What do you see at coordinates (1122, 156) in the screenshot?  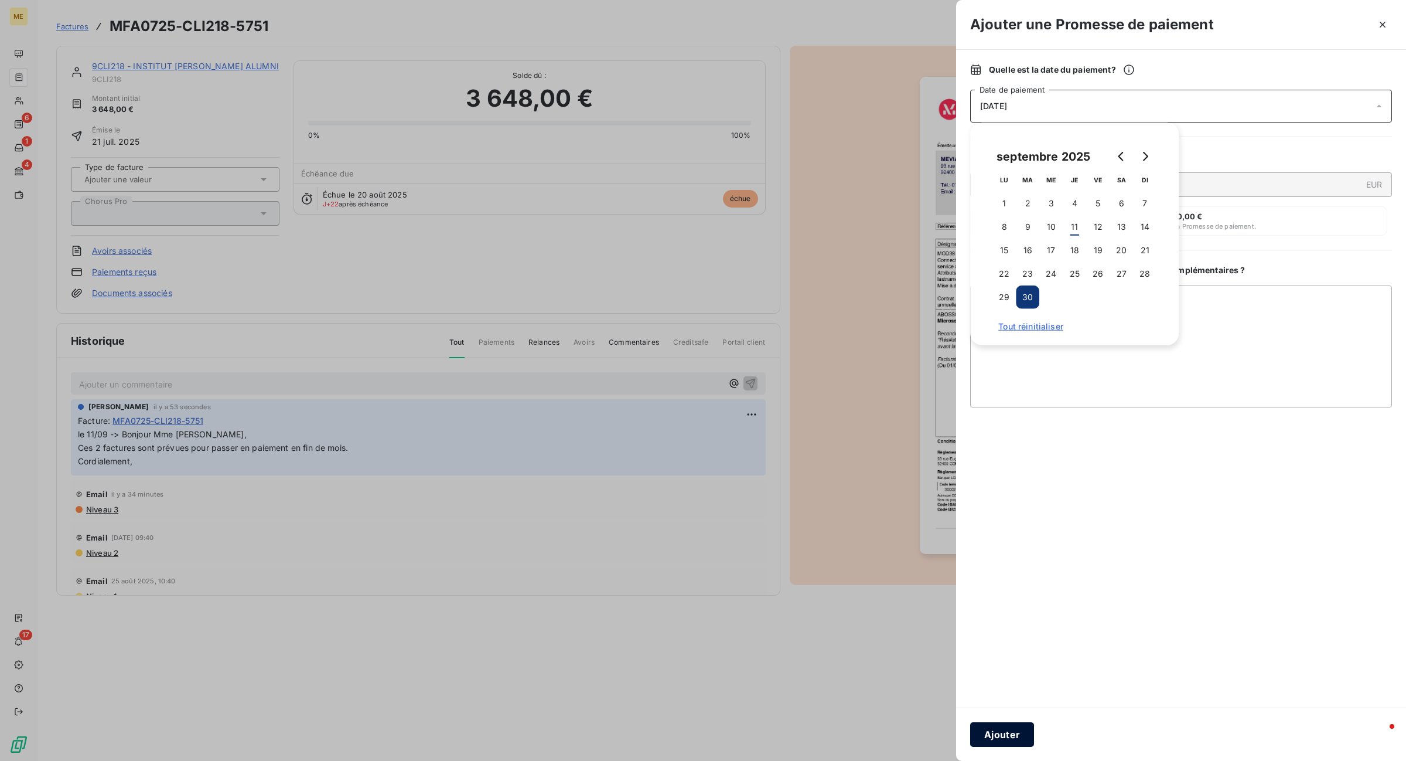 I see `button: Go to previous month` at bounding box center [1122, 156].